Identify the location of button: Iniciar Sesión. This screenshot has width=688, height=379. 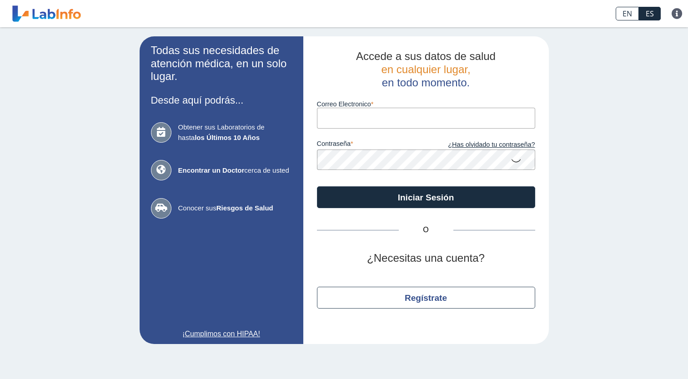
(426, 197).